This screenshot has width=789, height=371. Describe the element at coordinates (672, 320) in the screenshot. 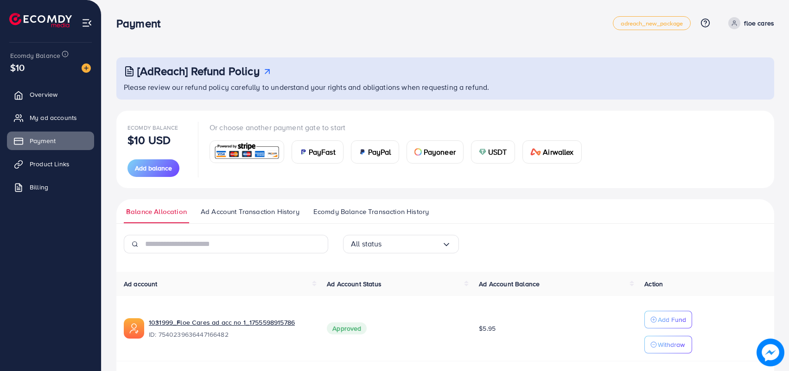

I see `p: Add Fund` at that location.